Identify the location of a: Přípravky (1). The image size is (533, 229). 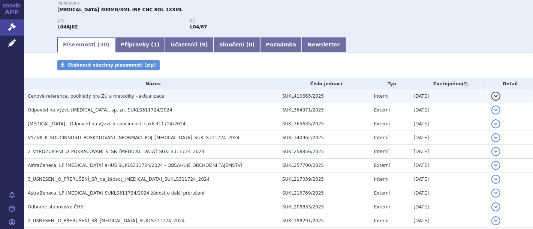
(140, 45).